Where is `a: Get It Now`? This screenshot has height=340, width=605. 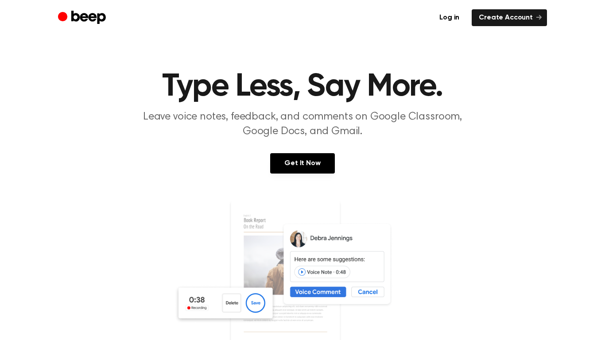 a: Get It Now is located at coordinates (302, 163).